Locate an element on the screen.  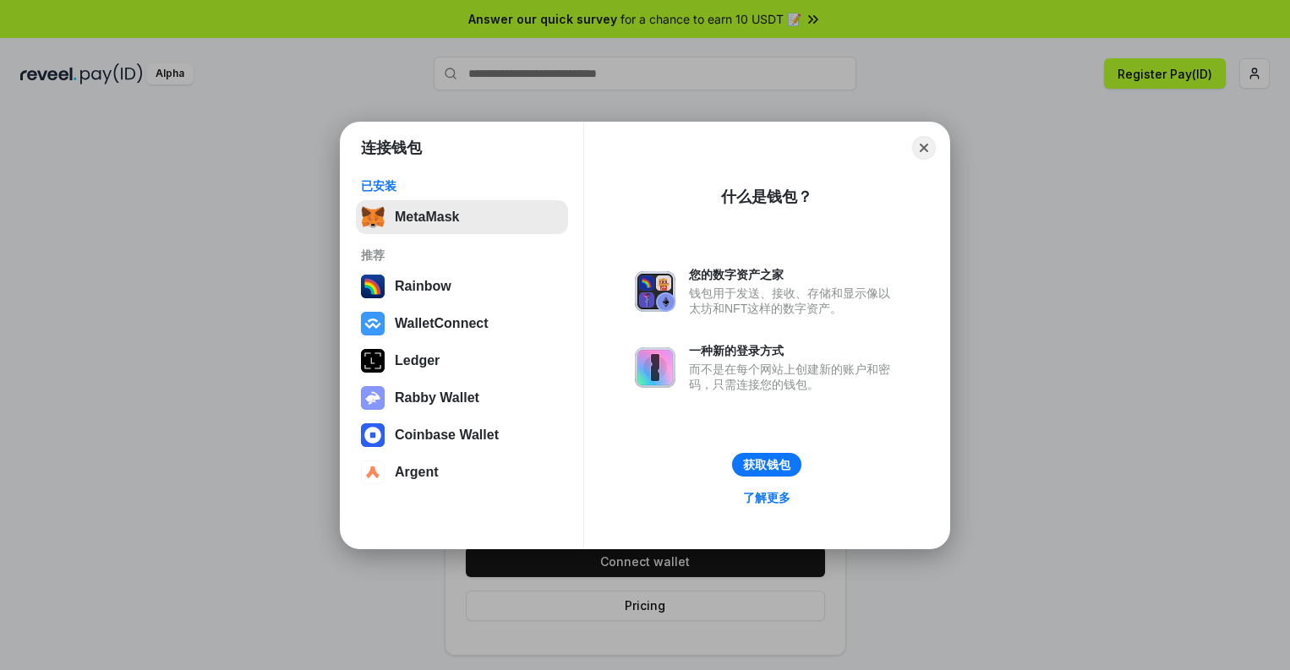
div: 钱包用于发送、接收、存储和显示像以太坊和NFT这样的数字资产。 is located at coordinates (794, 301).